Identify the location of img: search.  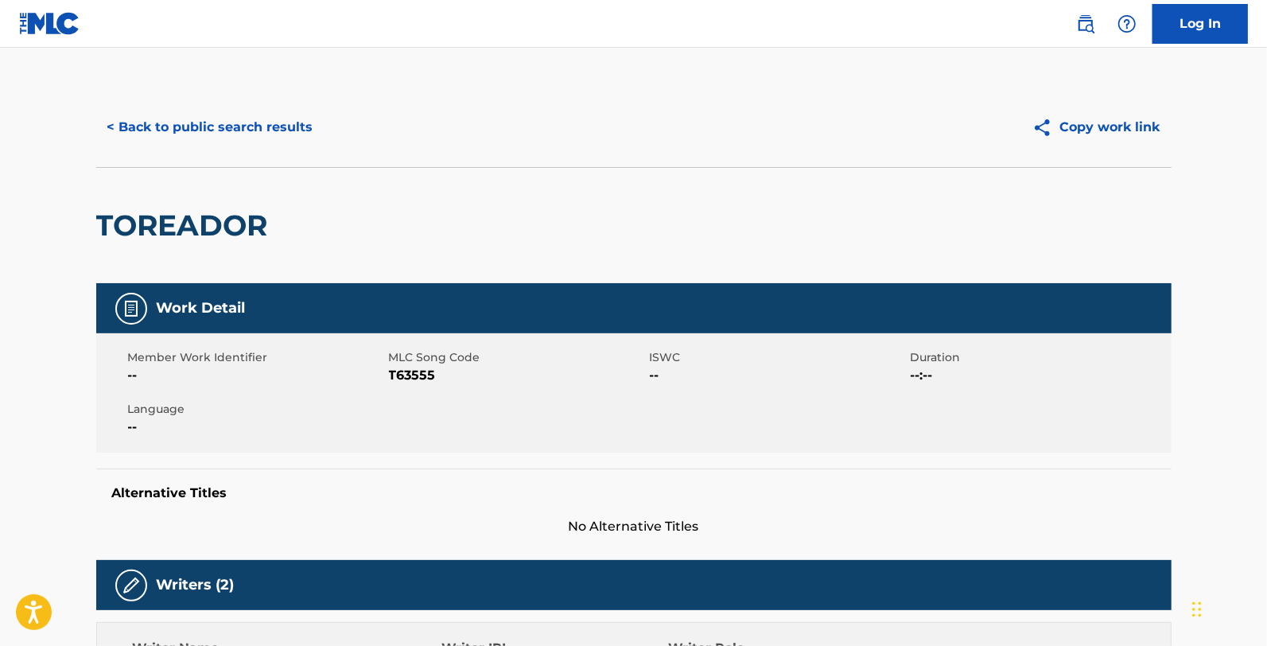
(1086, 24).